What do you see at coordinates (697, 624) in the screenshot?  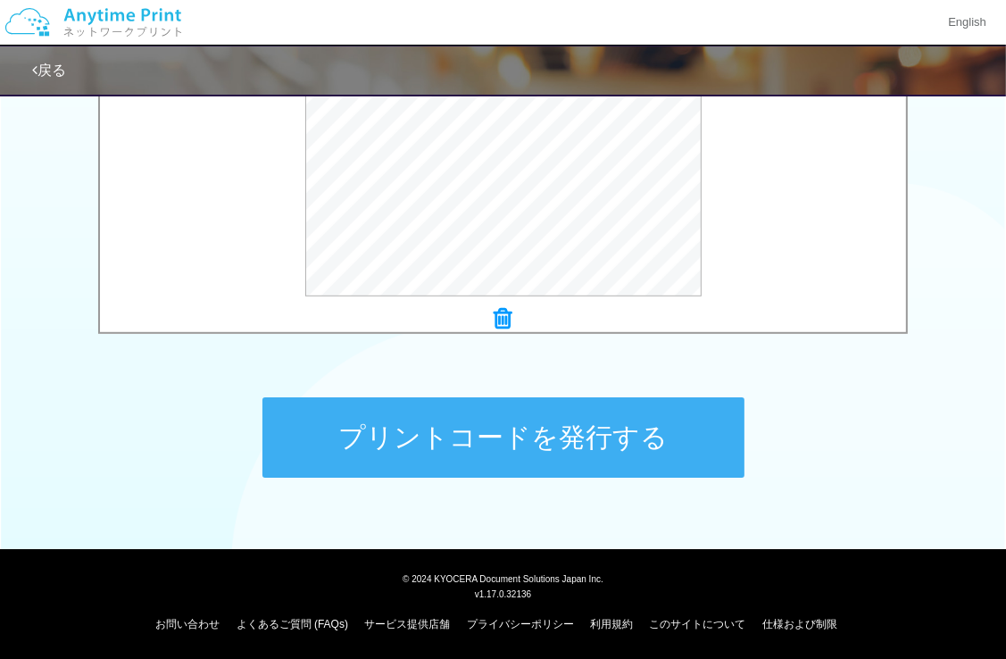 I see `a: このサイトについて` at bounding box center [697, 624].